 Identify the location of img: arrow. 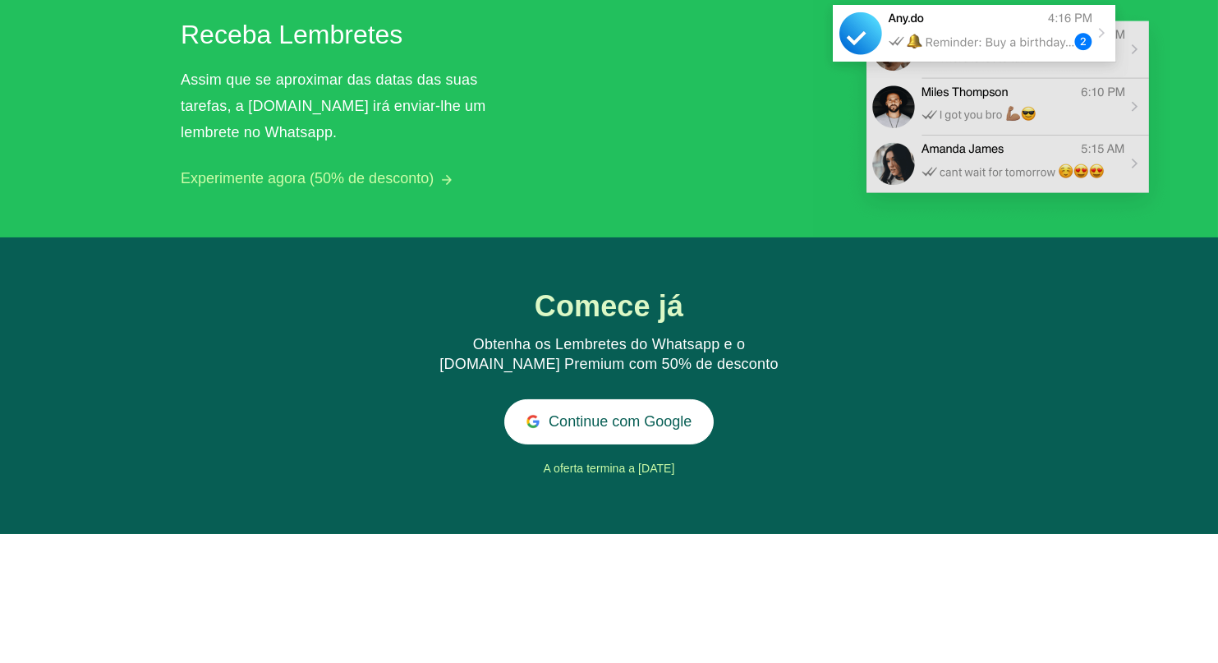
(447, 180).